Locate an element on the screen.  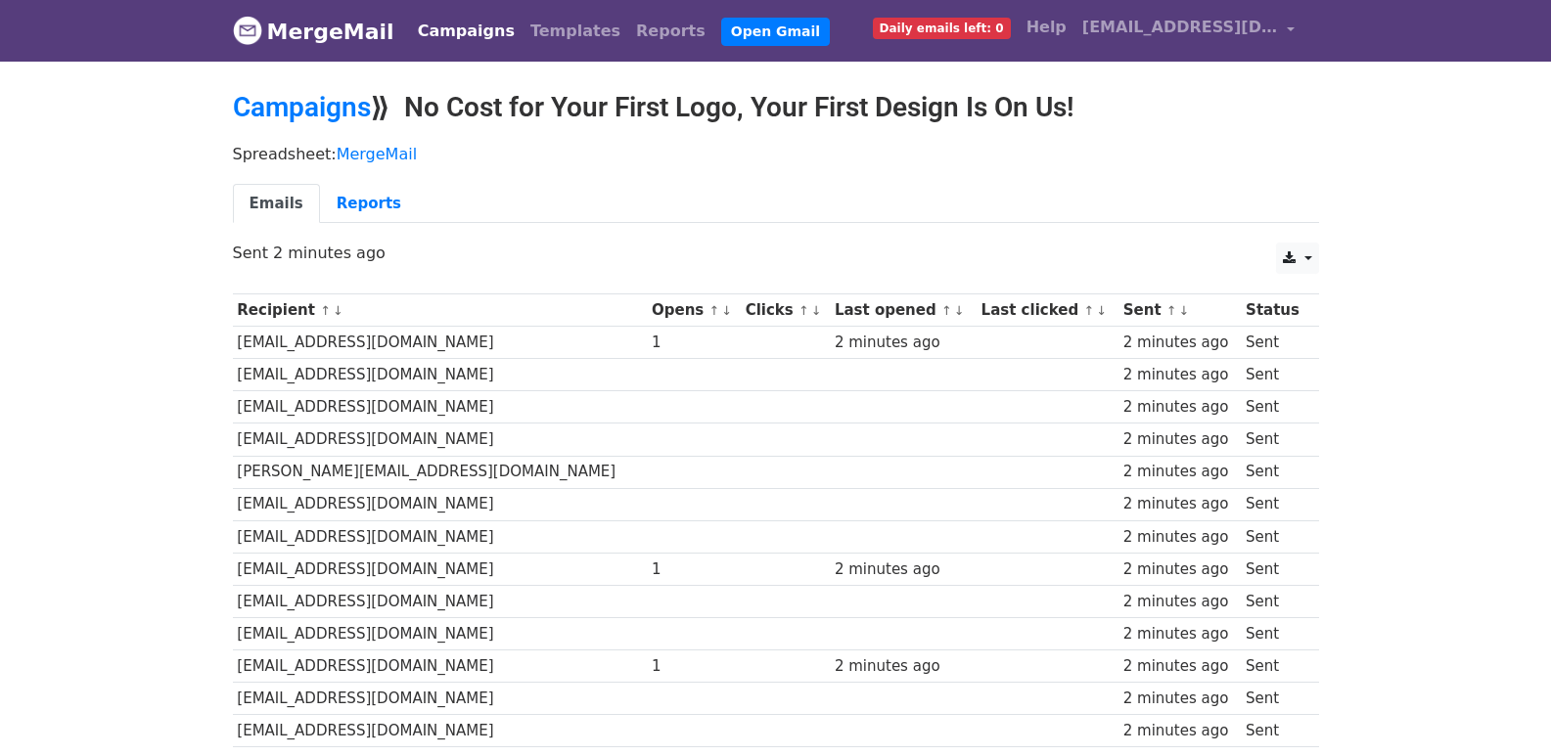
span: Daily emails left: 0 is located at coordinates (941, 28).